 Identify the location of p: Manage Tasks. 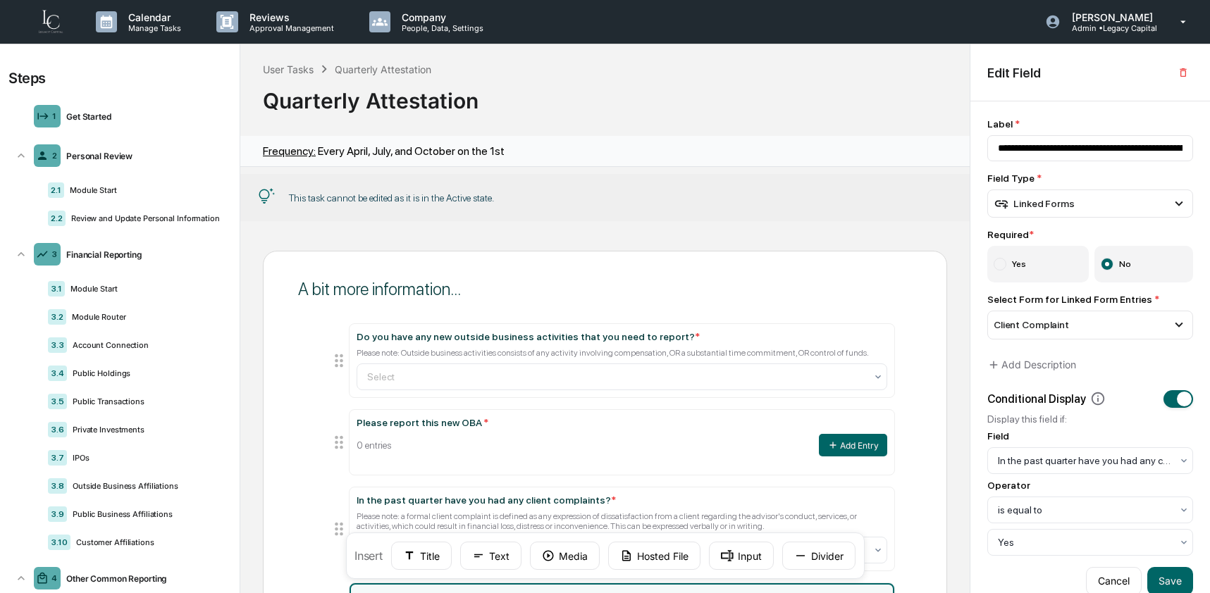
(152, 28).